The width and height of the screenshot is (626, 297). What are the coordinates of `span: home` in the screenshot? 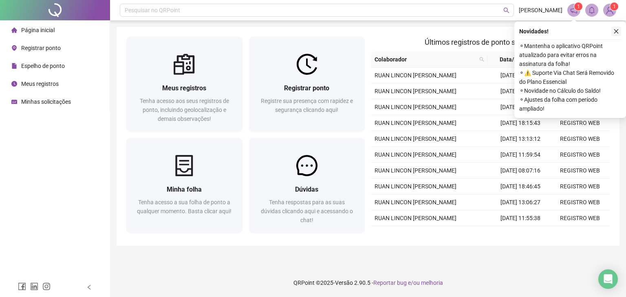 It's located at (14, 30).